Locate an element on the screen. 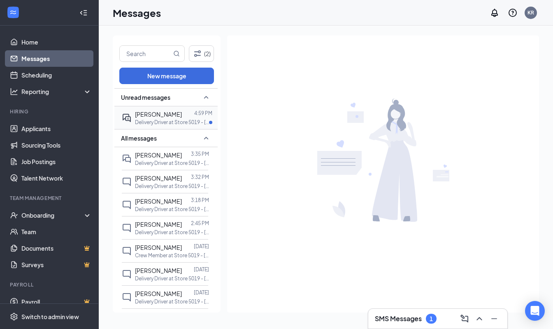  input: Search is located at coordinates (146, 54).